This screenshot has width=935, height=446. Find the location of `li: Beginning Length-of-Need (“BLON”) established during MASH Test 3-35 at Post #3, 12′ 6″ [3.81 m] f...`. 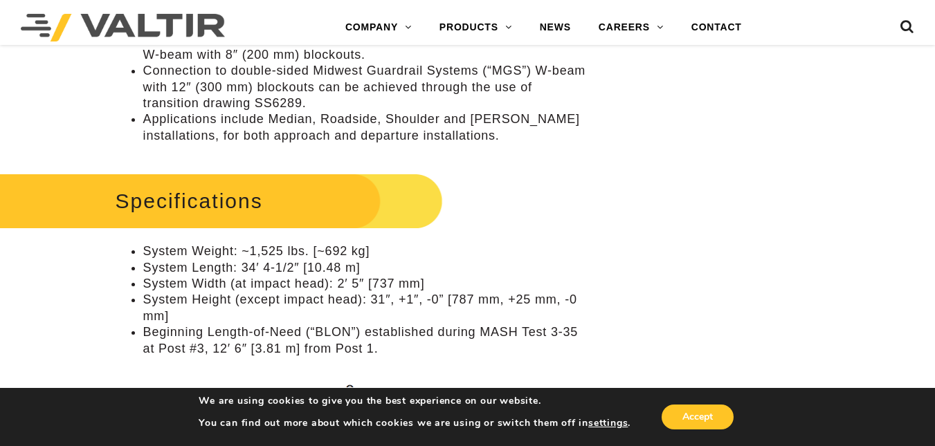

li: Beginning Length-of-Need (“BLON”) established during MASH Test 3-35 at Post #3, 12′ 6″ [3.81 m] f... is located at coordinates (365, 340).